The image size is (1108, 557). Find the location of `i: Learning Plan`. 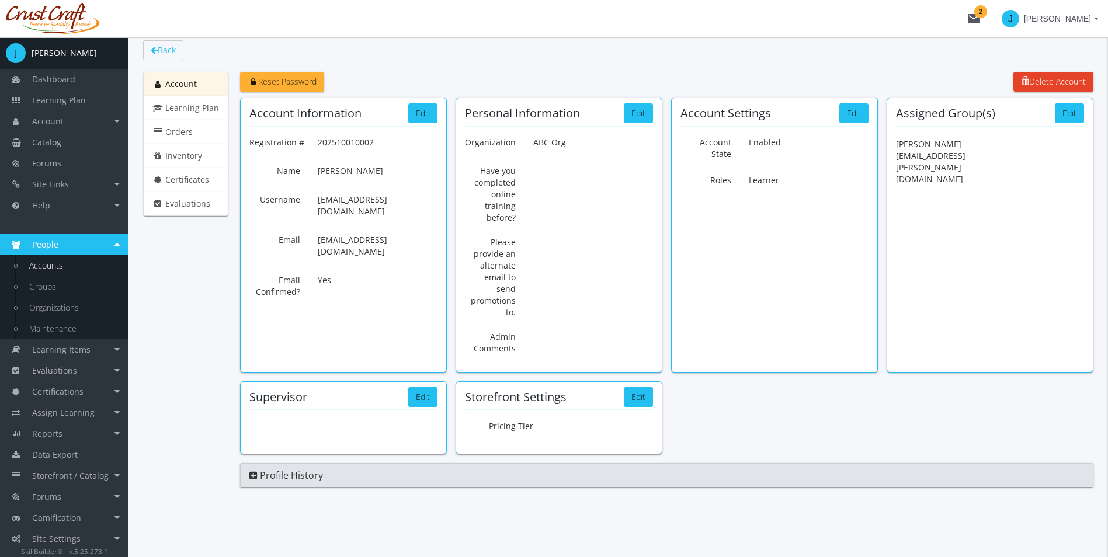

i: Learning Plan is located at coordinates (158, 108).